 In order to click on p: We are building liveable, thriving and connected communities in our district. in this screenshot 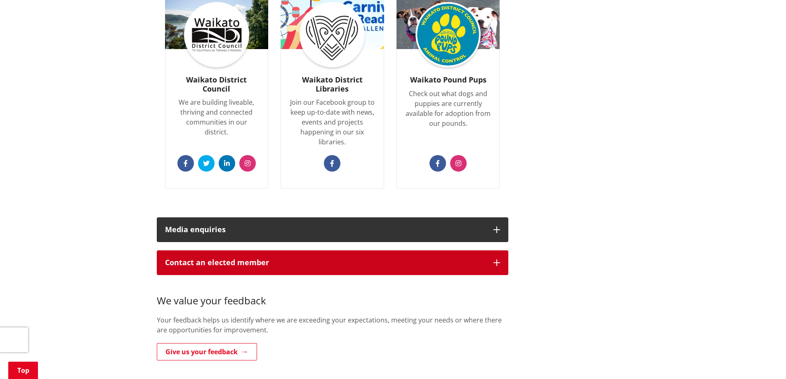, I will do `click(217, 117)`.